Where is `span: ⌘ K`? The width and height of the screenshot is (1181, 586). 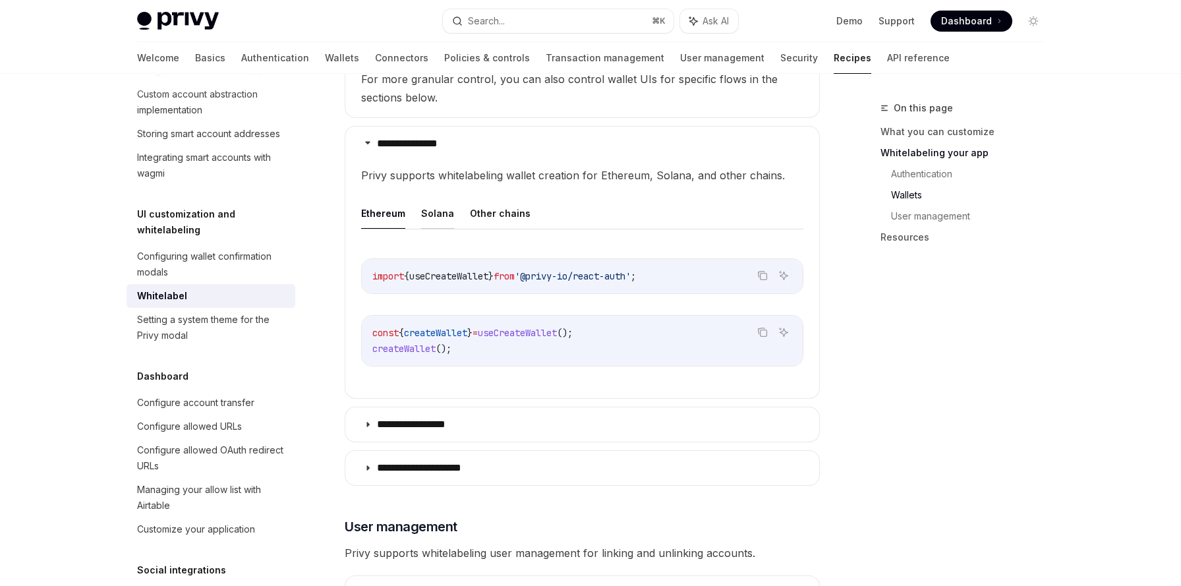 span: ⌘ K is located at coordinates (658, 21).